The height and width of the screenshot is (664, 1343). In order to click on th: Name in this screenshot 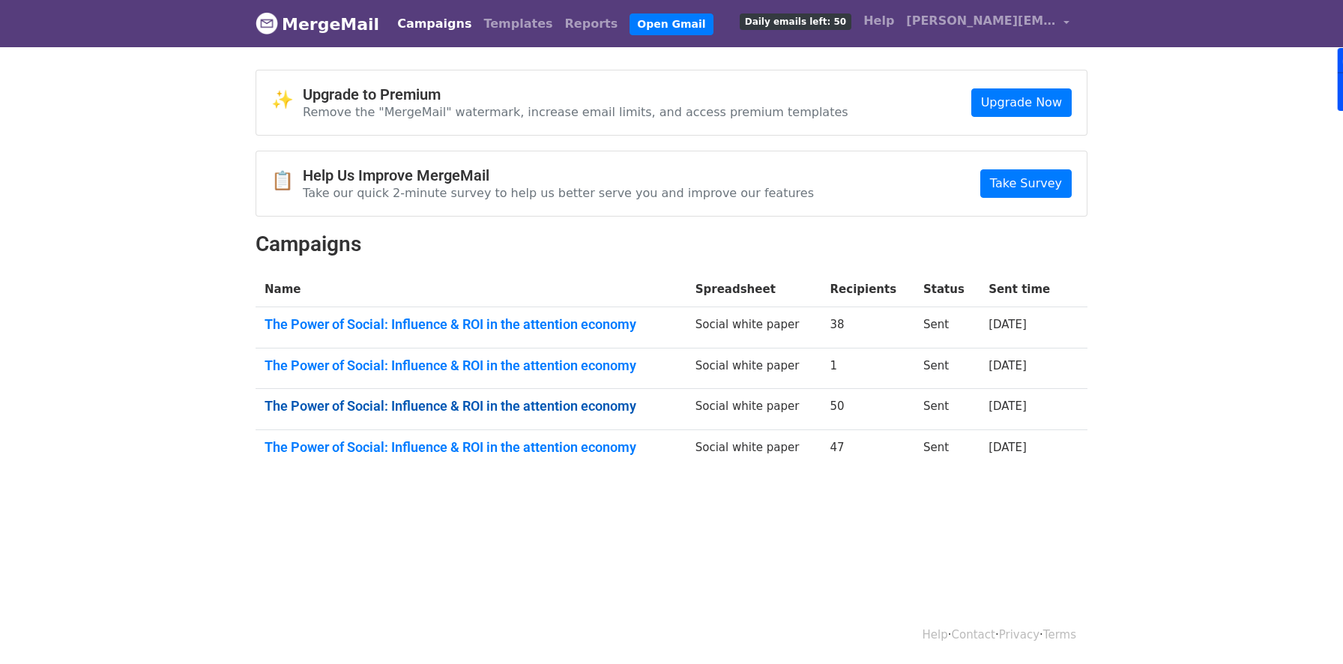, I will do `click(471, 289)`.